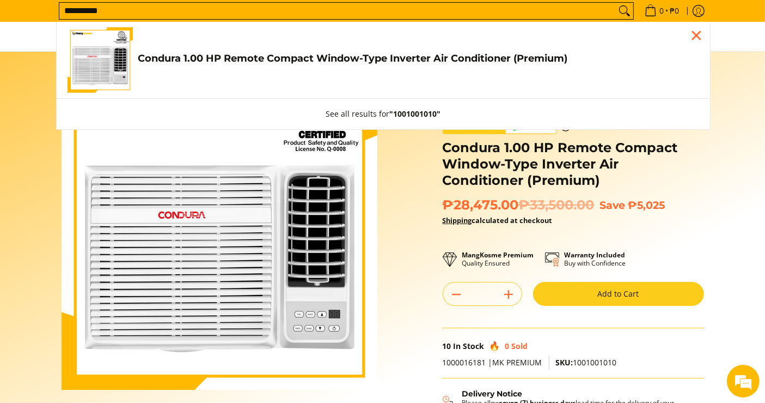 This screenshot has height=403, width=765. What do you see at coordinates (419, 58) in the screenshot?
I see `h4: Condura 1.00 HP Remote Compact Window-Type Inverter Air Conditioner (Premium)` at bounding box center [419, 58].